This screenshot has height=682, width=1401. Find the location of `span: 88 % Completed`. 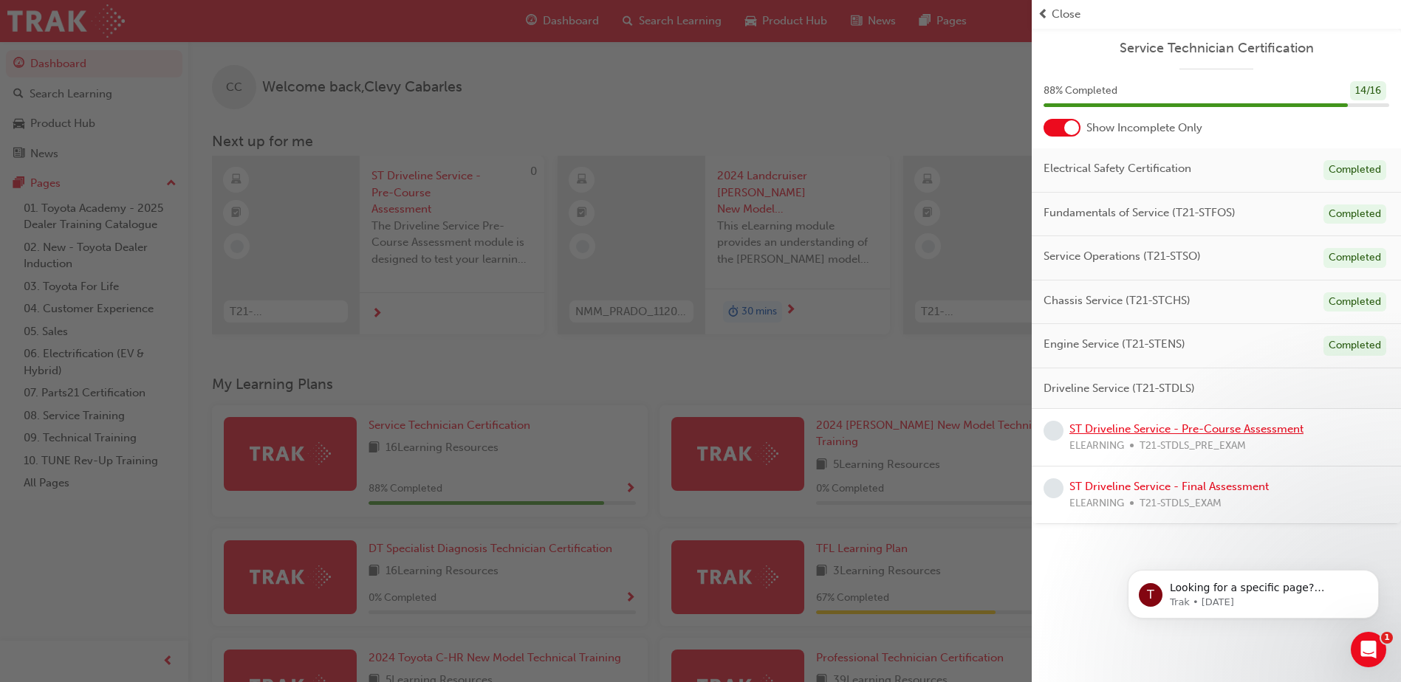

span: 88 % Completed is located at coordinates (1080, 91).